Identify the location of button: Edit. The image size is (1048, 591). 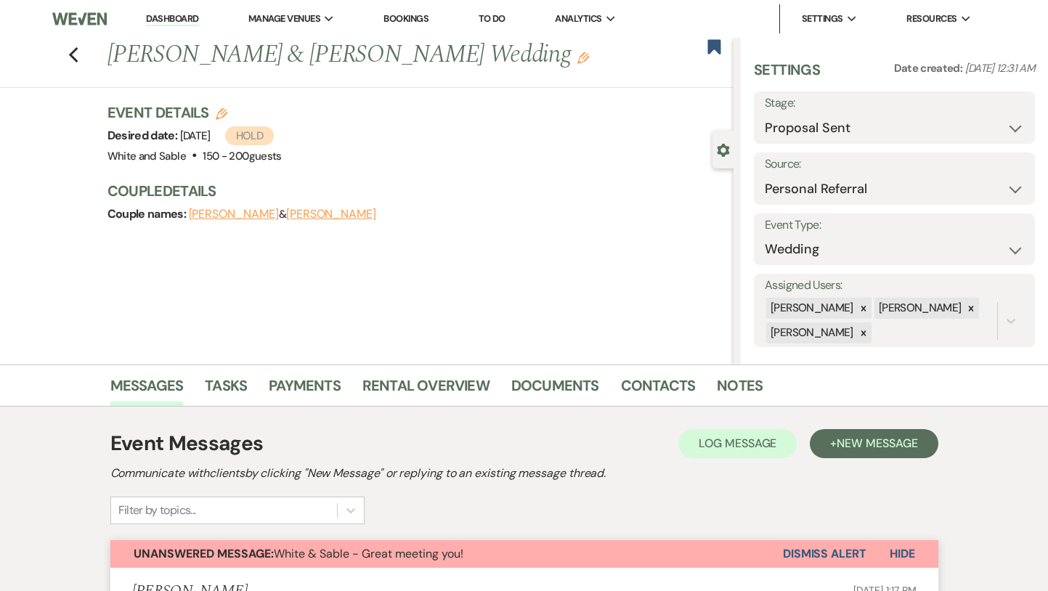
(583, 57).